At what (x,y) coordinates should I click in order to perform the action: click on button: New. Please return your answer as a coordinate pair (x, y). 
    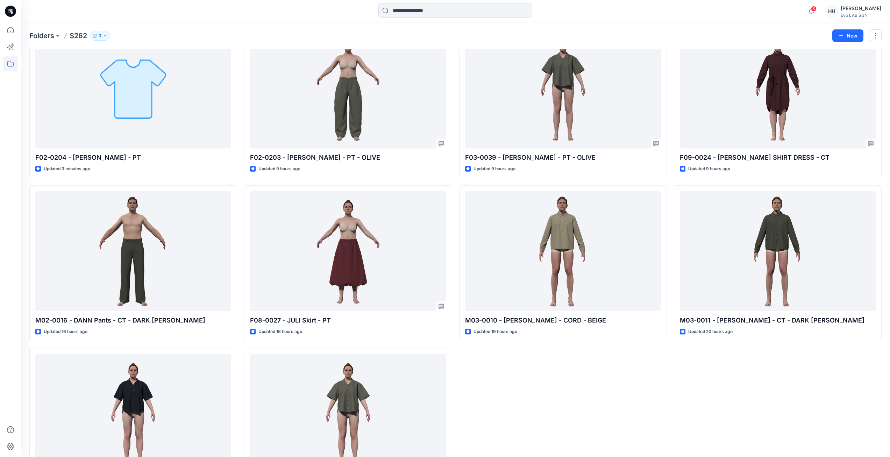
    Looking at the image, I should click on (848, 36).